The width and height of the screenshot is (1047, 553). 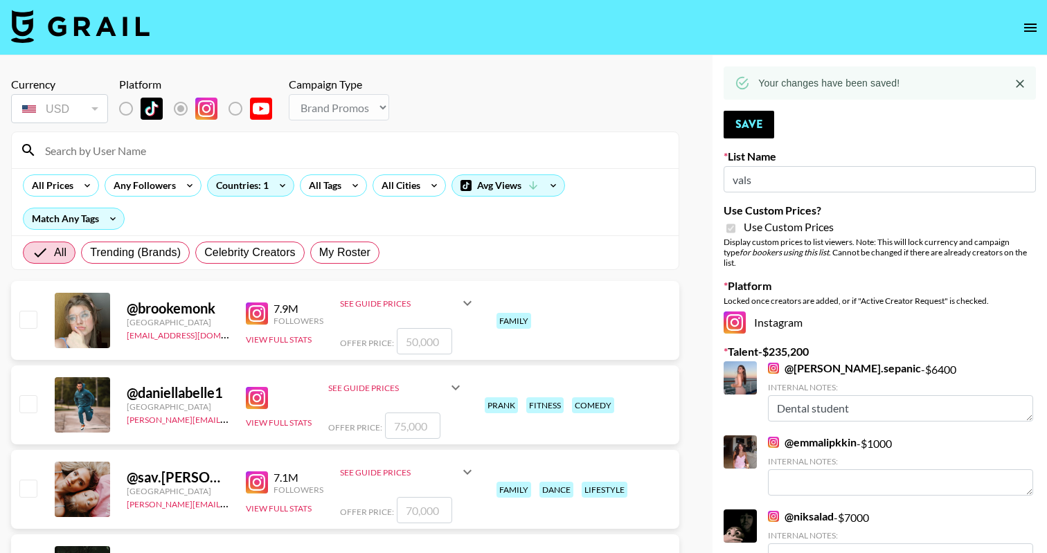 I want to click on div: List locked to Instagram., so click(x=201, y=109).